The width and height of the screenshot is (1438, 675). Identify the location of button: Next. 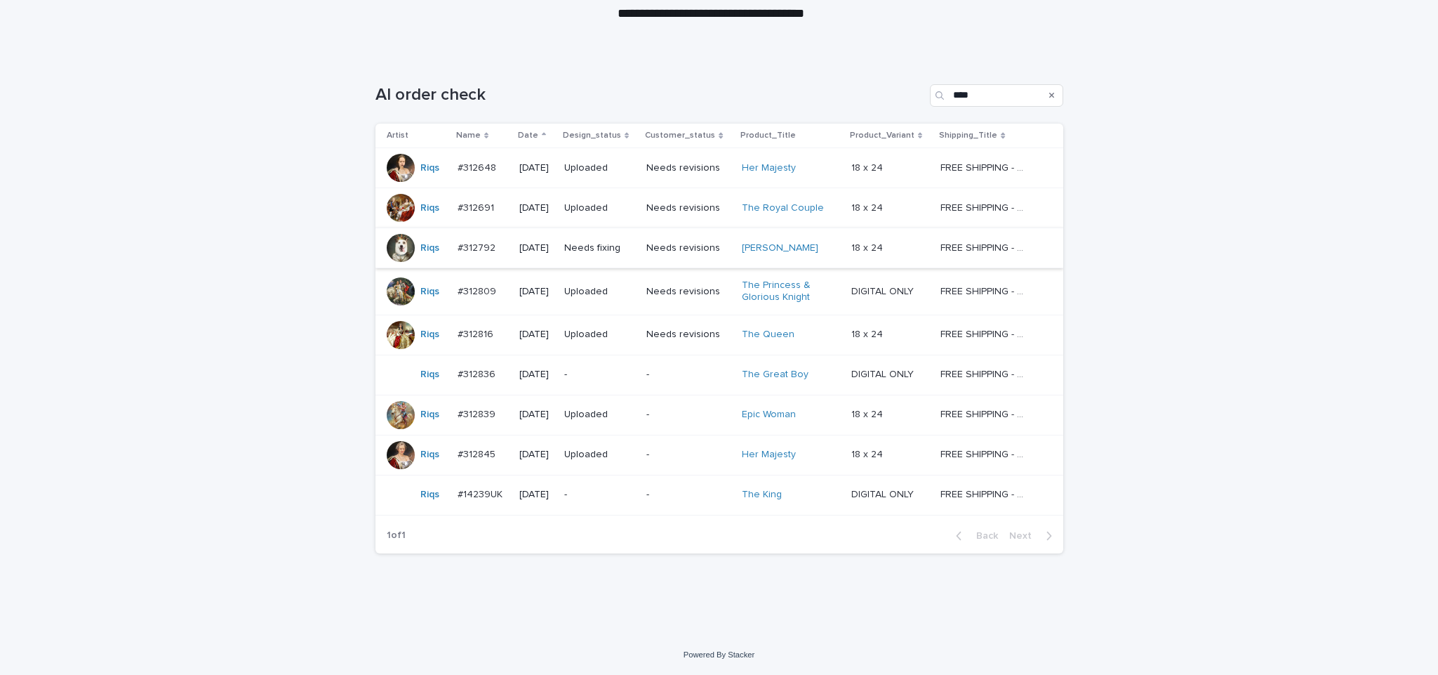
(1033, 536).